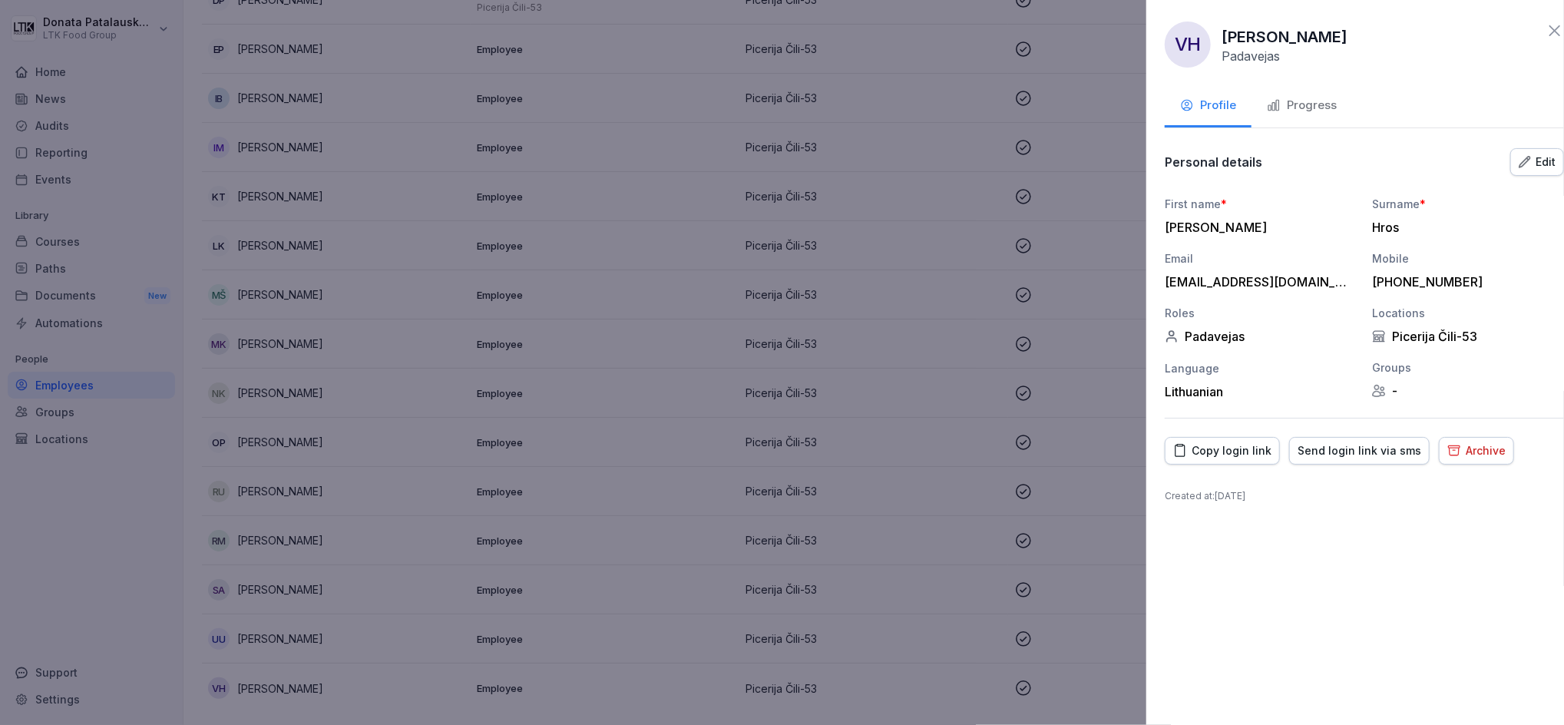  What do you see at coordinates (1537, 162) in the screenshot?
I see `button: Edit` at bounding box center [1537, 162].